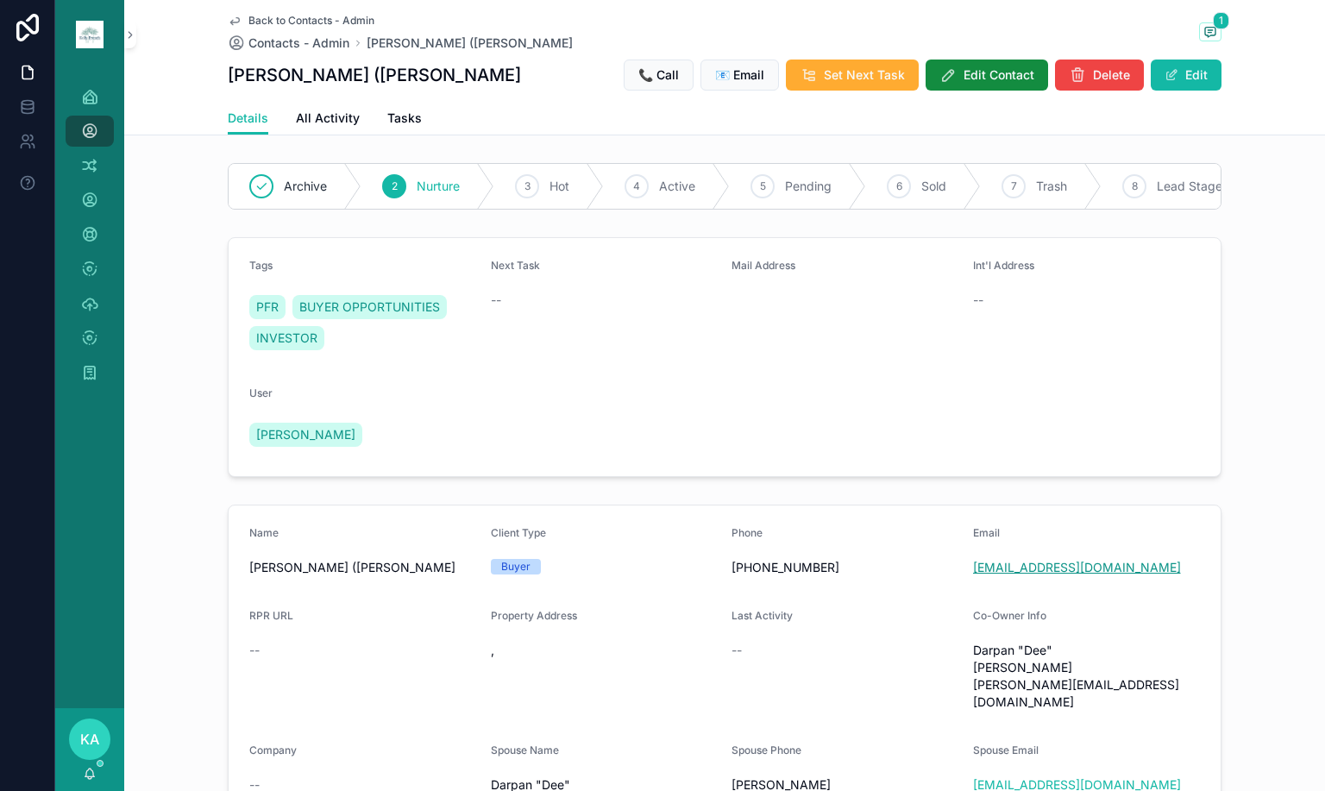 The image size is (1325, 791). What do you see at coordinates (404, 120) in the screenshot?
I see `a: Tasks` at bounding box center [404, 120].